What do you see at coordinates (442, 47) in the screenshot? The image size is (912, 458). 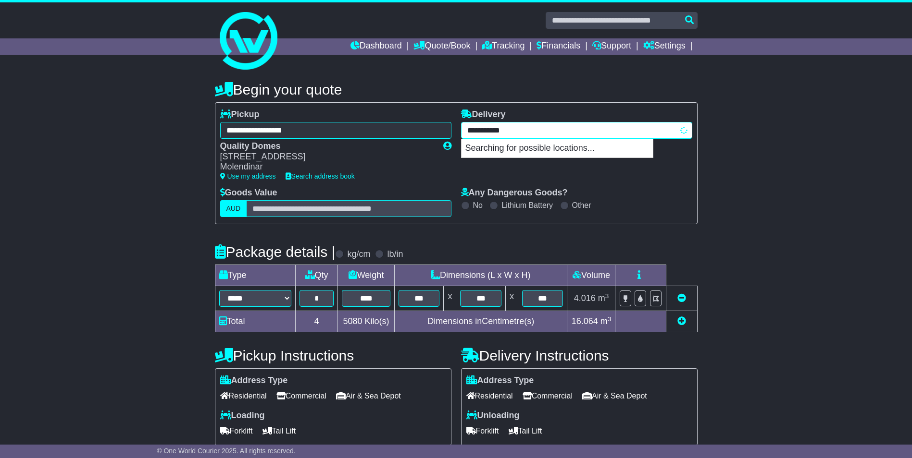 I see `a: Quote/Book` at bounding box center [442, 47].